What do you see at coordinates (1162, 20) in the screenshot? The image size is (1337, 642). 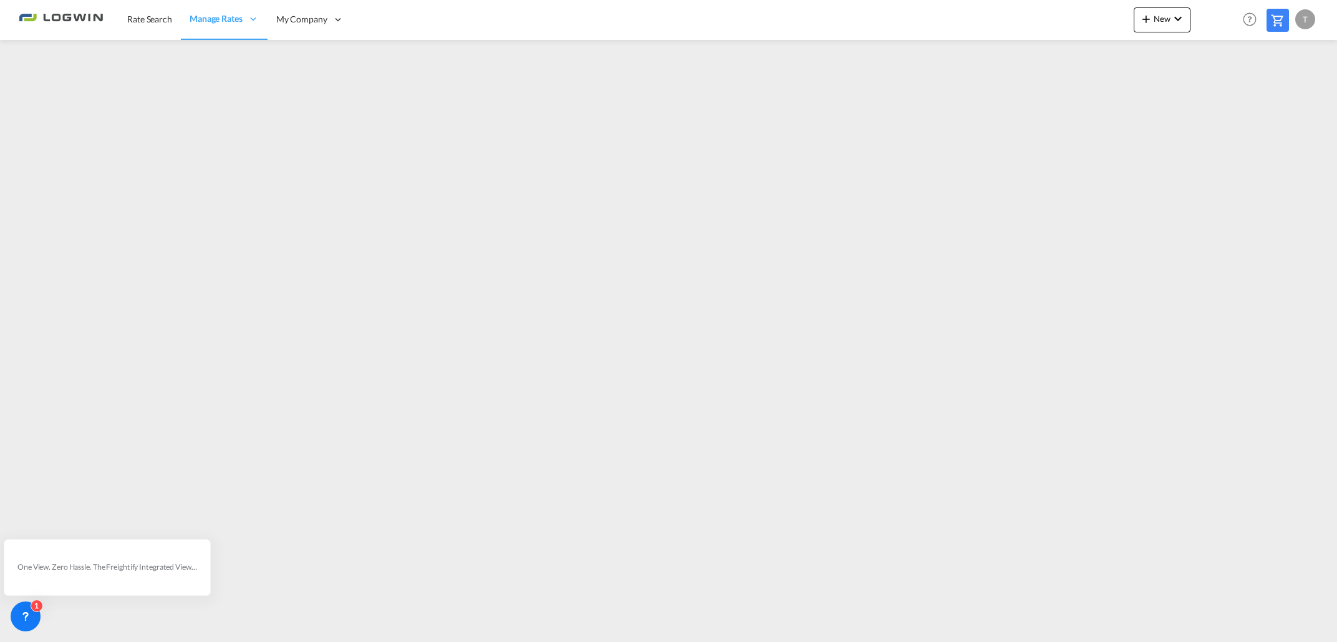 I see `button: icon-plus 400-fgNewicon-chevron-down` at bounding box center [1162, 20].